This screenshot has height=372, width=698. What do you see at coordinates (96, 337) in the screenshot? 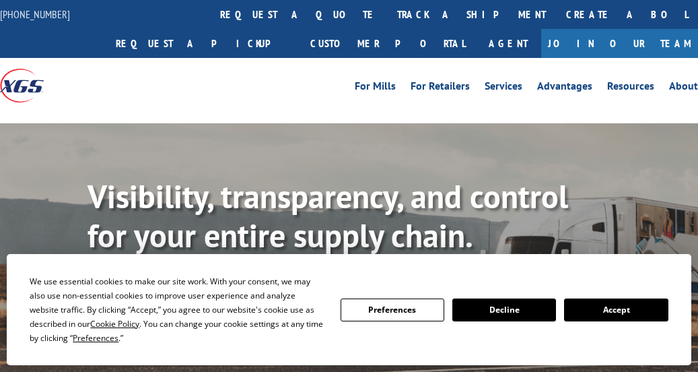
I see `span: Preferences` at bounding box center [96, 337].